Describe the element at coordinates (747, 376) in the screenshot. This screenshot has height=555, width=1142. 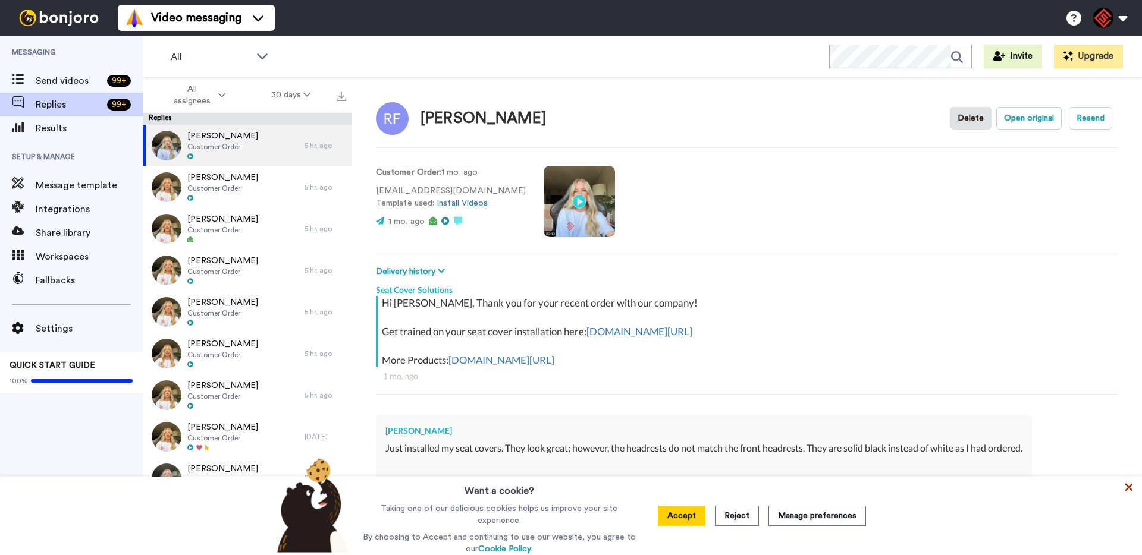
I see `div: 1 mo. ago` at that location.